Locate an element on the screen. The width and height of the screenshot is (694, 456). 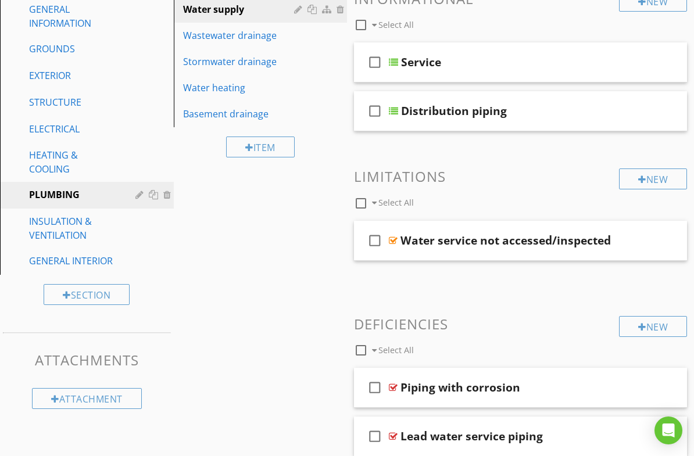
div: HEATING & COOLING is located at coordinates (74, 162).